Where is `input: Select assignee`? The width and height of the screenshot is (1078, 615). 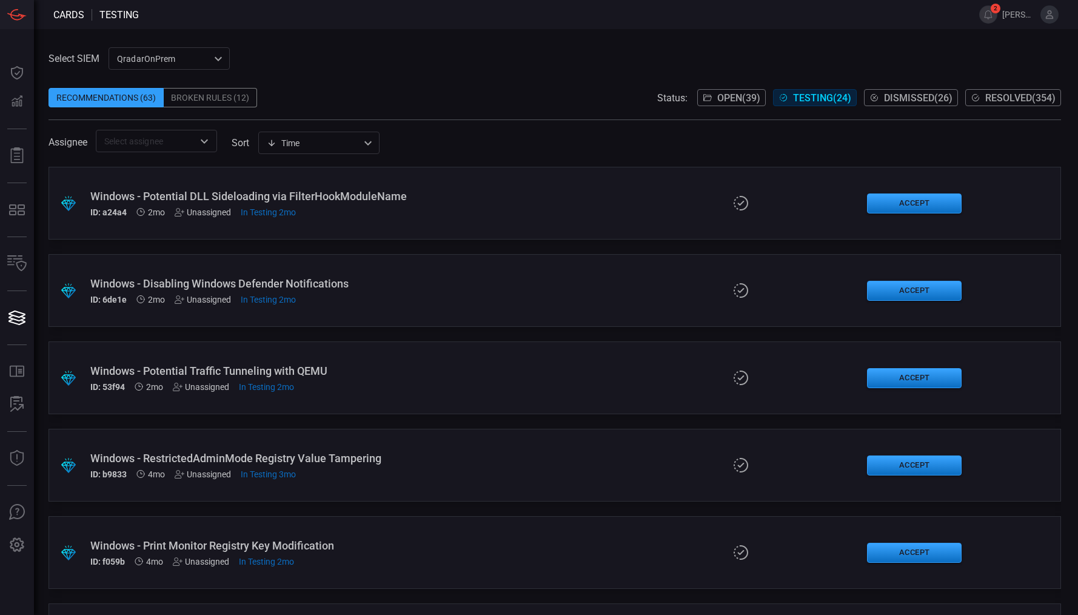
input: Select assignee is located at coordinates (146, 141).